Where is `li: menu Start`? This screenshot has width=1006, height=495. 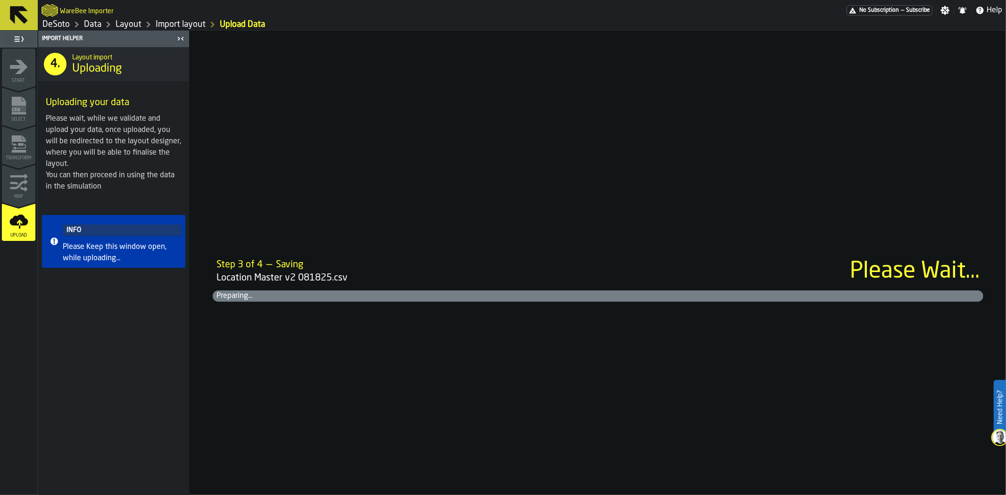
li: menu Start is located at coordinates (18, 67).